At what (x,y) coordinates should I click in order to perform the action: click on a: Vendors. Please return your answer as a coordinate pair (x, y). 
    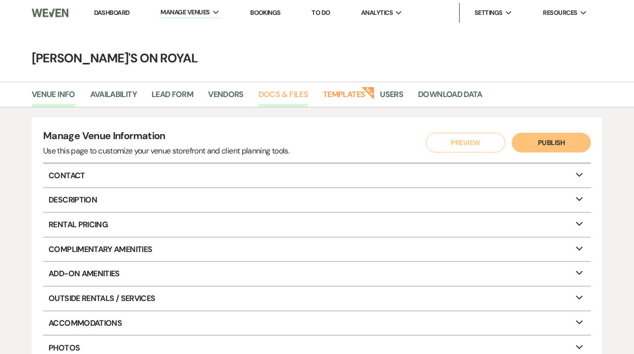
    Looking at the image, I should click on (226, 98).